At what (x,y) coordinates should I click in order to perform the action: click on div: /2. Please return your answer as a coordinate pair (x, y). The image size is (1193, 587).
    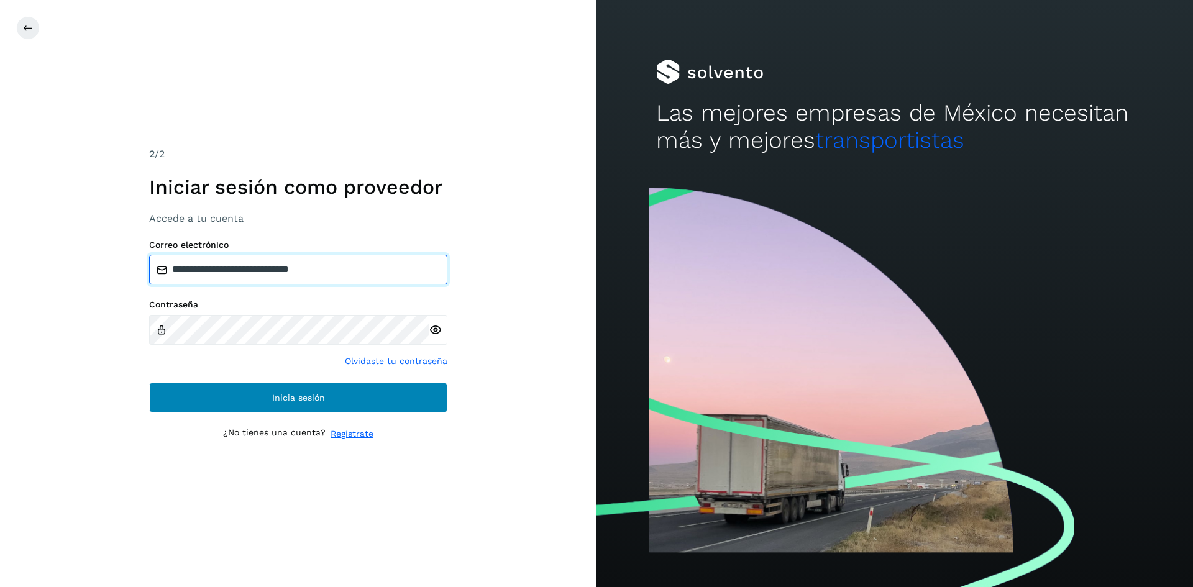
    Looking at the image, I should click on (298, 154).